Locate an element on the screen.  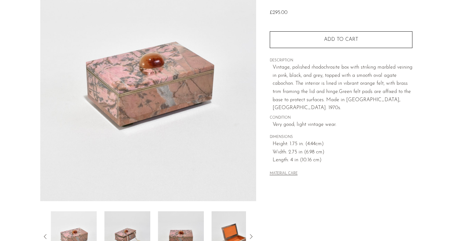
button: Add to cart is located at coordinates (341, 40).